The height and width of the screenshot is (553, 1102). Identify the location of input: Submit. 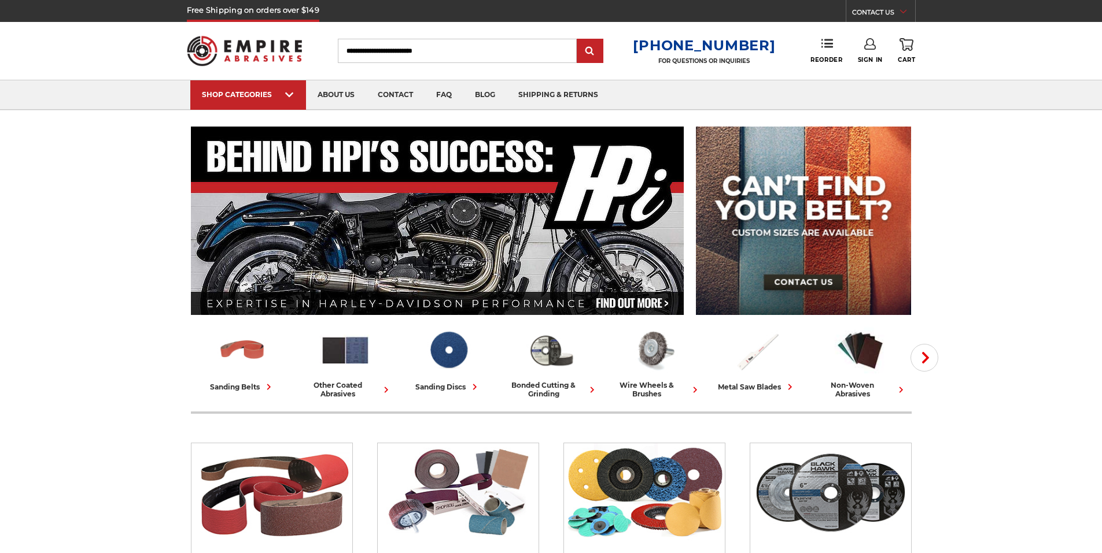
(590, 51).